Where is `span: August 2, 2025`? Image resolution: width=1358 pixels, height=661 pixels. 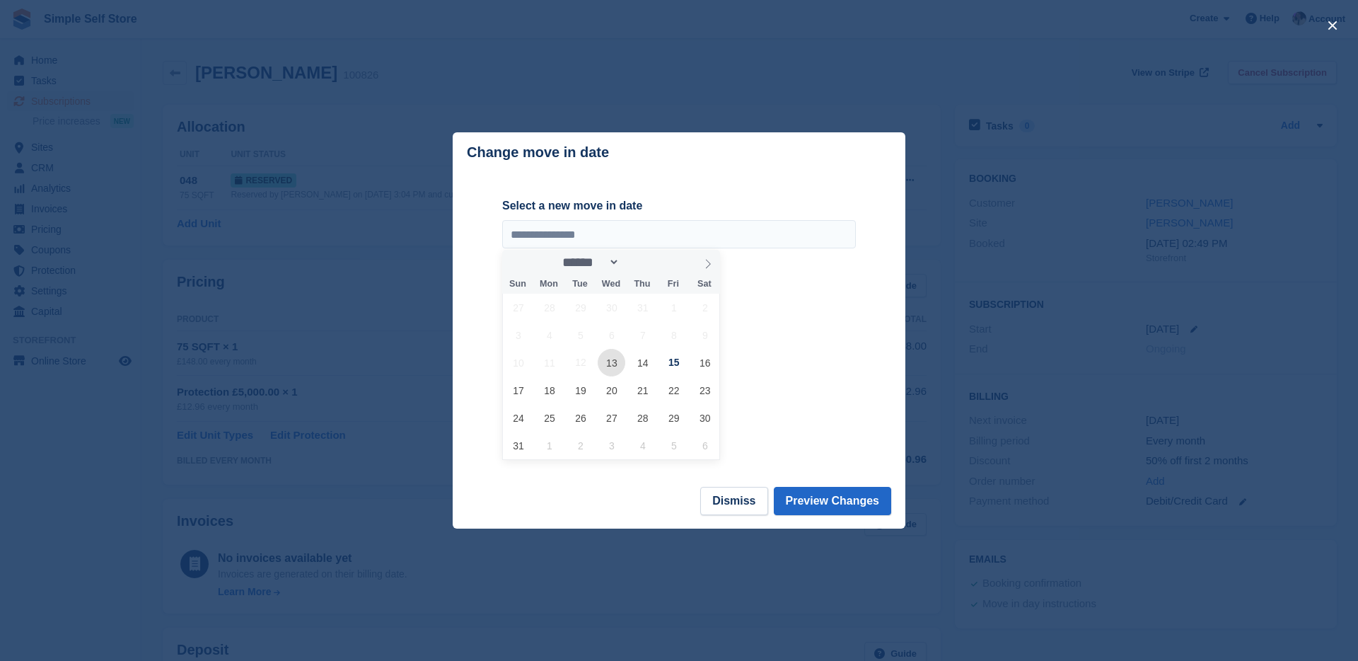
span: August 2, 2025 is located at coordinates (705, 307).